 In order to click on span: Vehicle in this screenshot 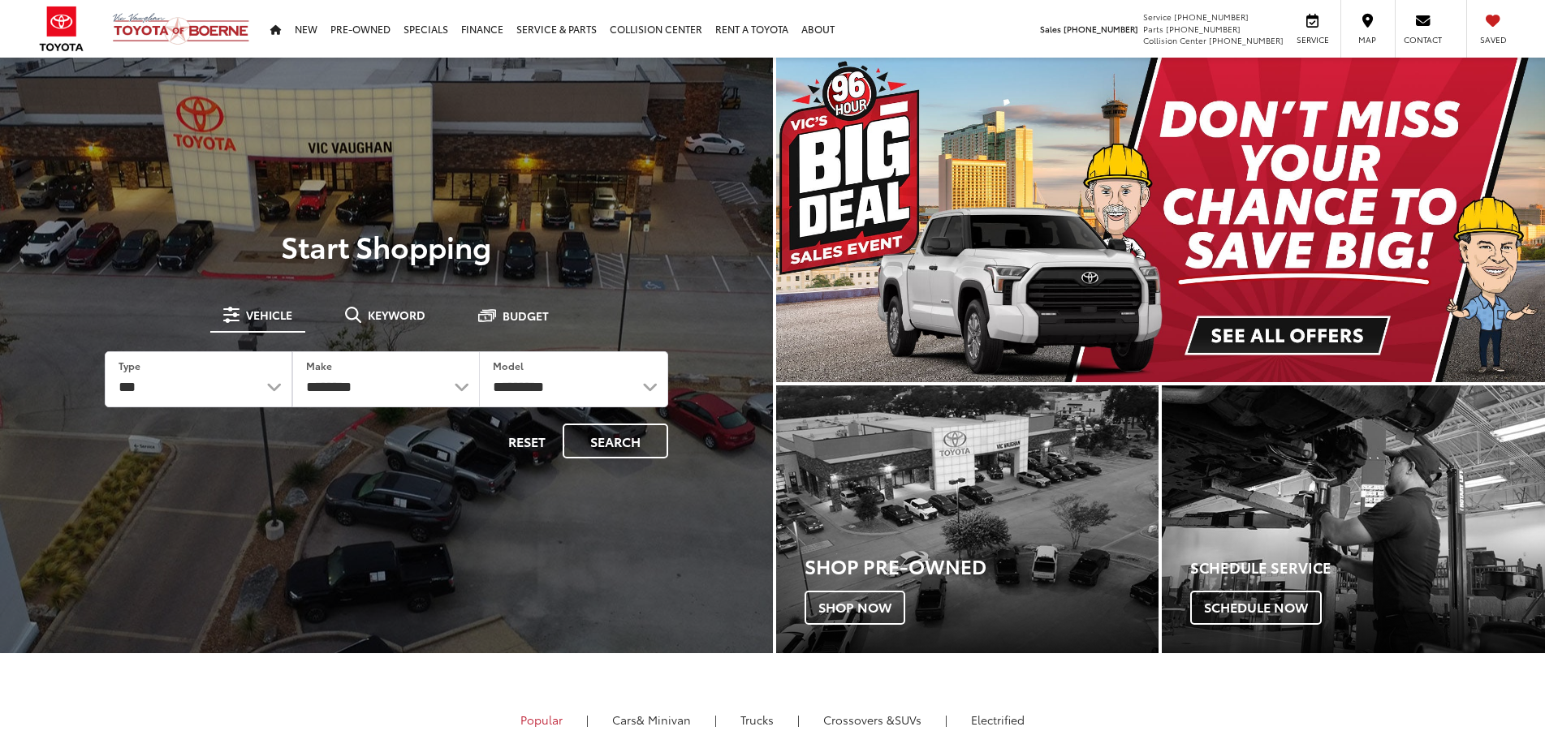, I will do `click(269, 315)`.